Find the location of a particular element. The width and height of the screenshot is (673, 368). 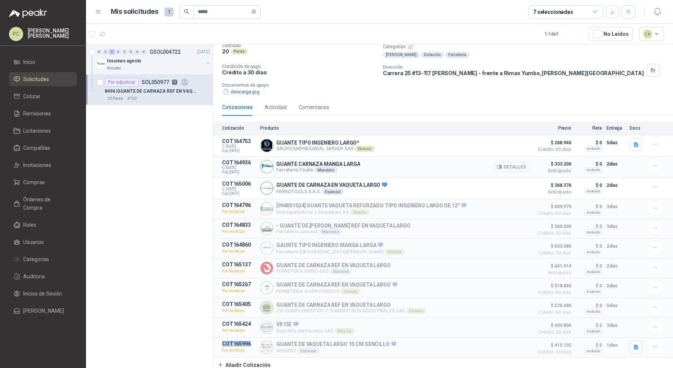

p: CSI COMPLEMENTOS Y SUMINISTROS INDUSTRIALES SAS is located at coordinates (351, 311).